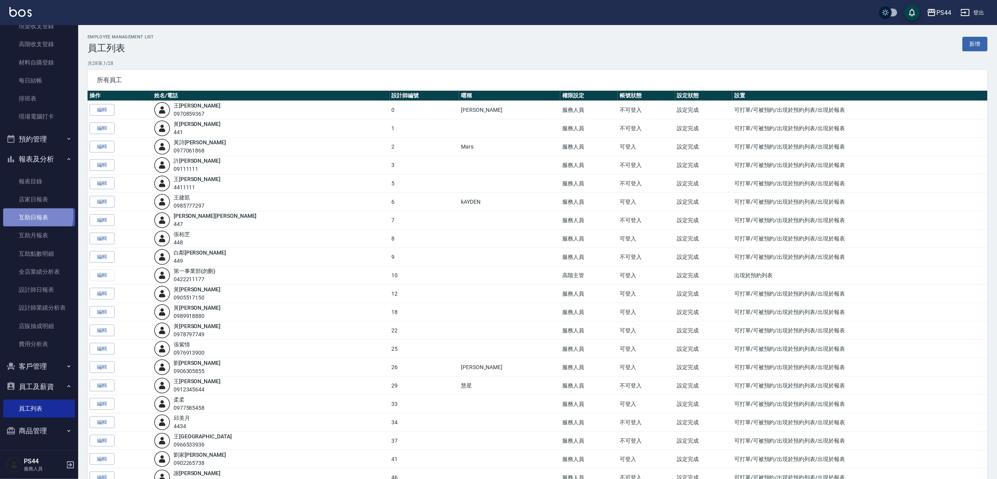  I want to click on td: 6, so click(425, 202).